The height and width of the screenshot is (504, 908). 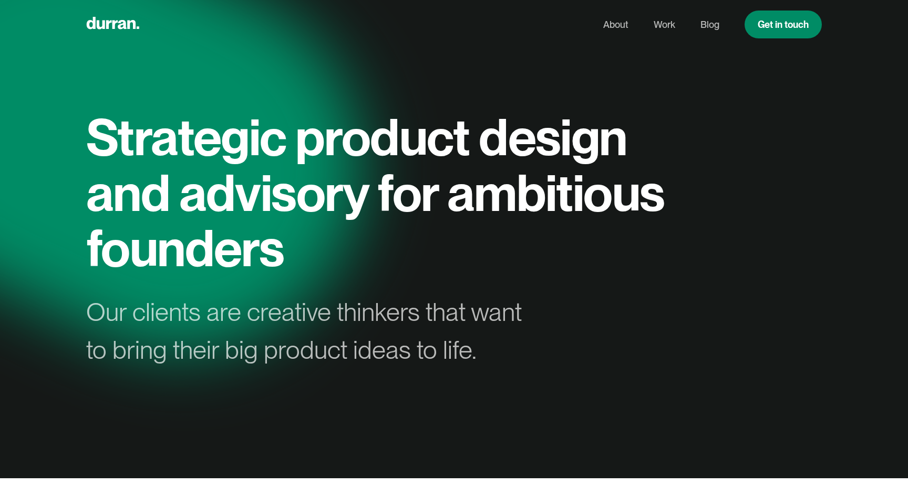 I want to click on a: About, so click(x=616, y=25).